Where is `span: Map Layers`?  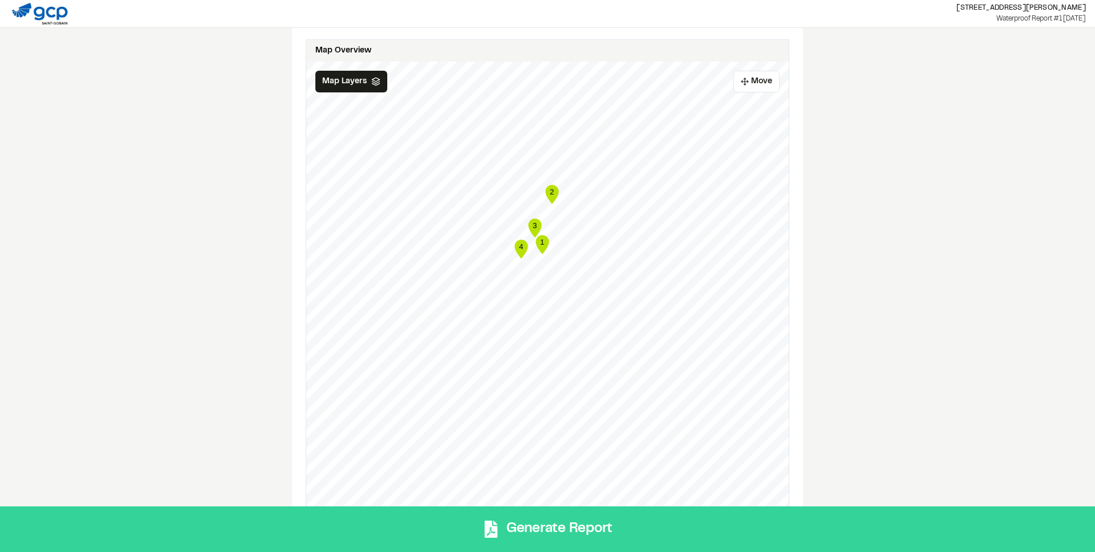
span: Map Layers is located at coordinates (344, 82).